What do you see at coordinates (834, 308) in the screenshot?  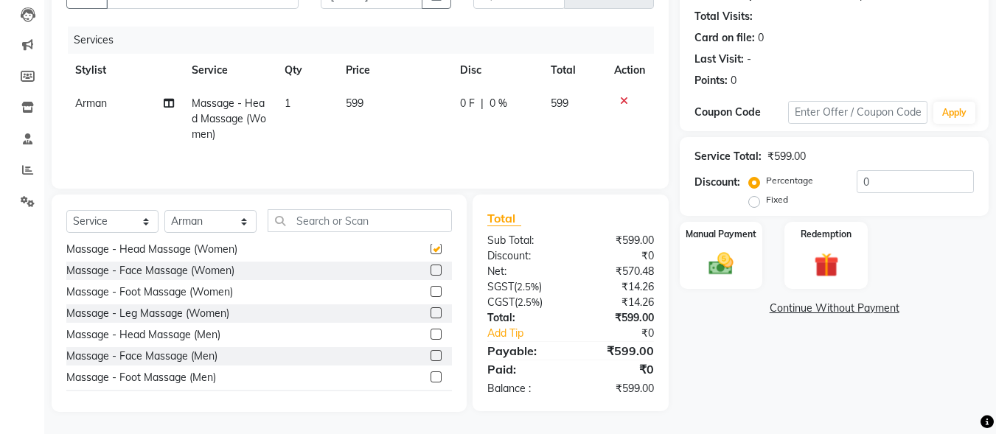 I see `a: Continue Without Payment` at bounding box center [834, 308].